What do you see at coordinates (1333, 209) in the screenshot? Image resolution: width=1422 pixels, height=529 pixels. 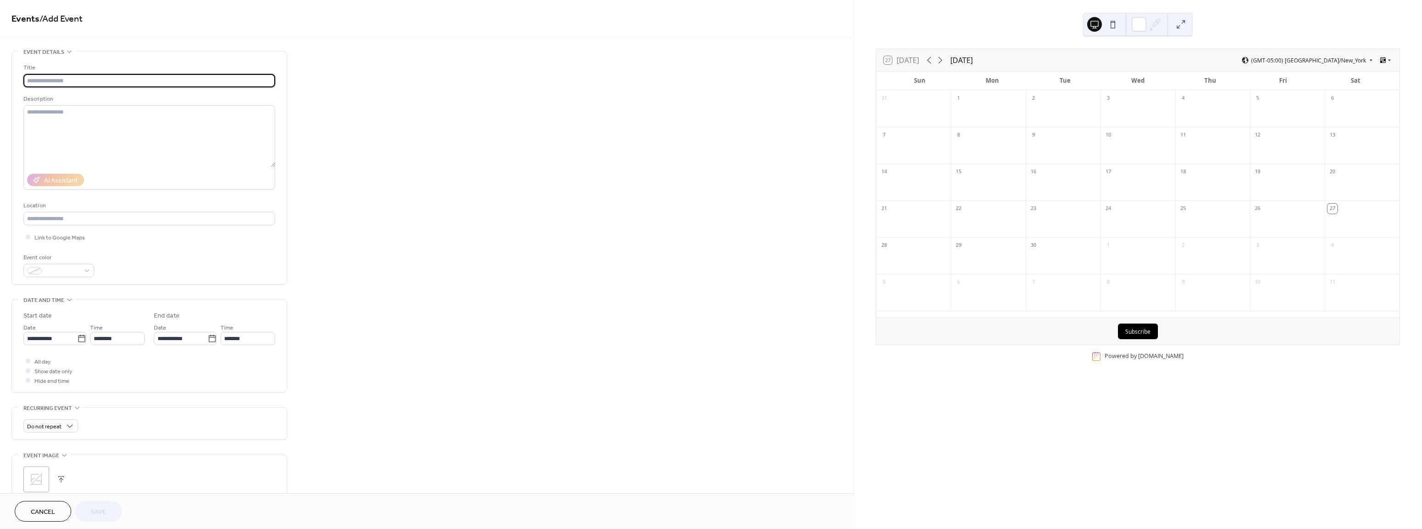 I see `div: 27` at bounding box center [1333, 209].